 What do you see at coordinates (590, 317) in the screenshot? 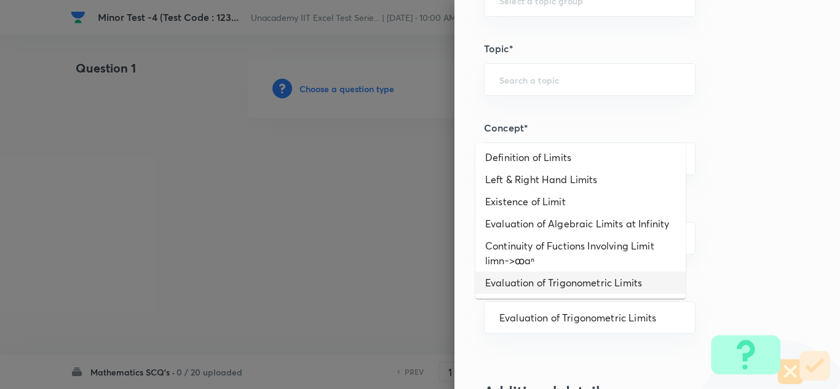
I see `input: Search a concept-field` at bounding box center [590, 317].